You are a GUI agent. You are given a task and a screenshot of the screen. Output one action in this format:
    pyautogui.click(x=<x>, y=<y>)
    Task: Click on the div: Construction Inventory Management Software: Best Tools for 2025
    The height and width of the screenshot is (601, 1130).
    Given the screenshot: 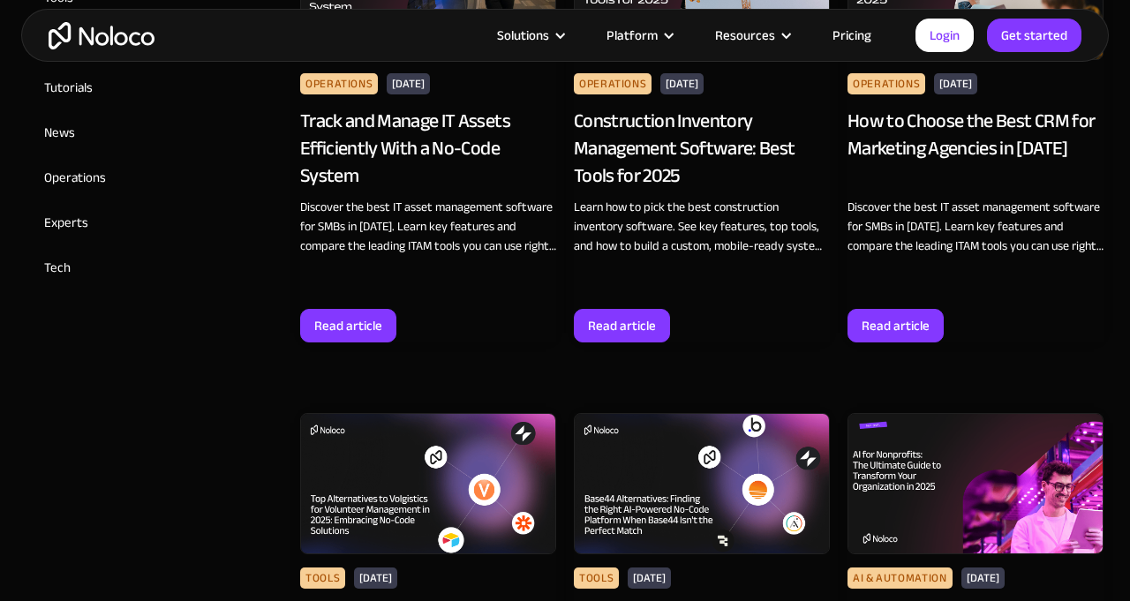 What is the action you would take?
    pyautogui.click(x=702, y=148)
    